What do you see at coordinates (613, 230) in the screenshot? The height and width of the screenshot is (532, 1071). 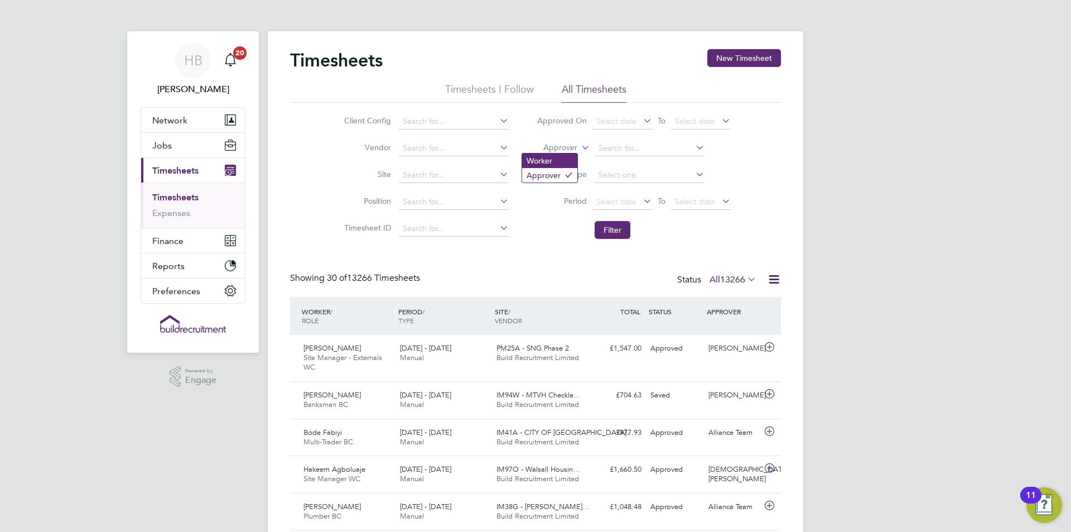 I see `button: Filter` at bounding box center [613, 230].